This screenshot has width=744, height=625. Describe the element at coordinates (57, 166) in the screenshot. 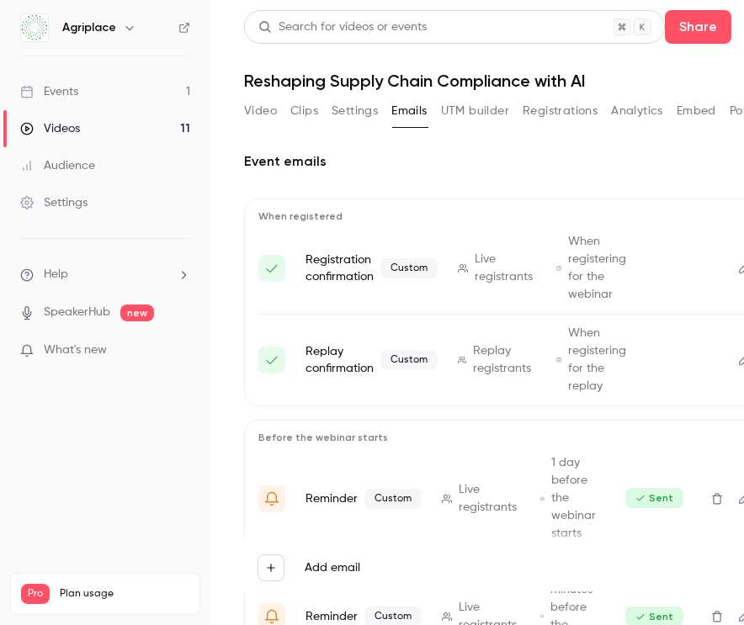

I see `div: Audience` at that location.